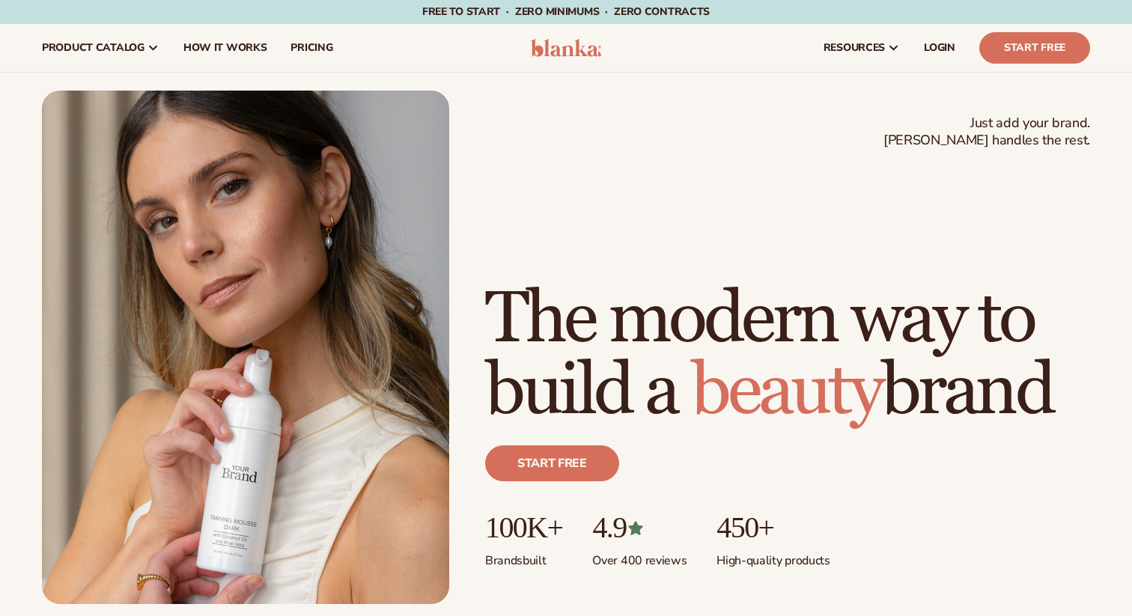 This screenshot has width=1132, height=616. What do you see at coordinates (639, 528) in the screenshot?
I see `p: 4.9` at bounding box center [639, 528].